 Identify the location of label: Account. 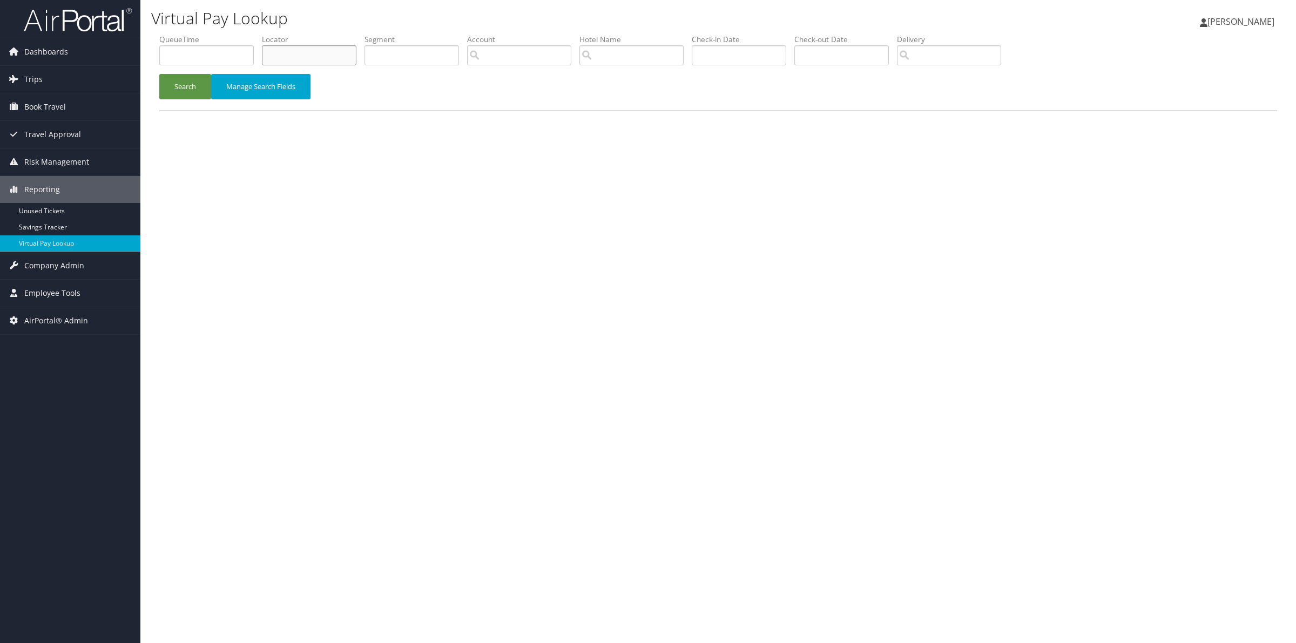
(523, 39).